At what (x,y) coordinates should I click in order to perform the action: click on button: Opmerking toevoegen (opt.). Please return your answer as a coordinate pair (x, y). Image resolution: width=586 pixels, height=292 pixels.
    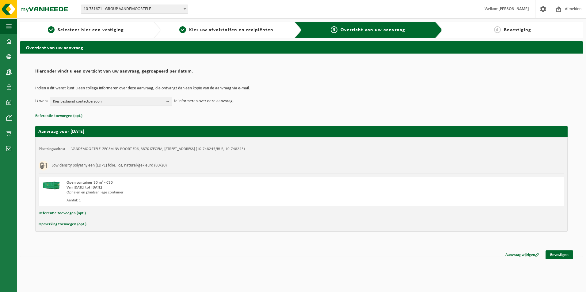
    Looking at the image, I should click on (62, 224).